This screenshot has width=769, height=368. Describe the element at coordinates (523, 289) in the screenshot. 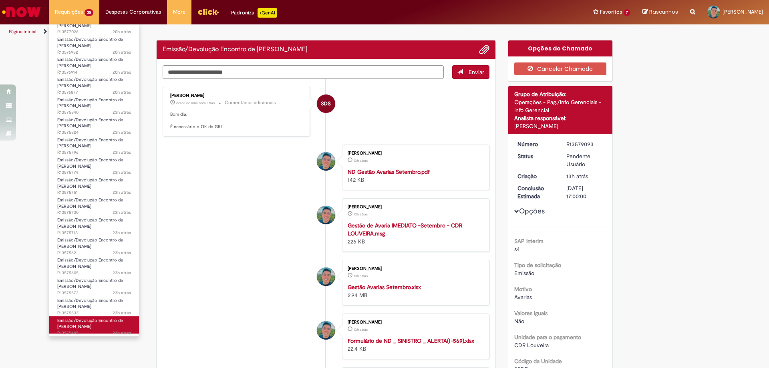

I see `b: Motivo` at that location.